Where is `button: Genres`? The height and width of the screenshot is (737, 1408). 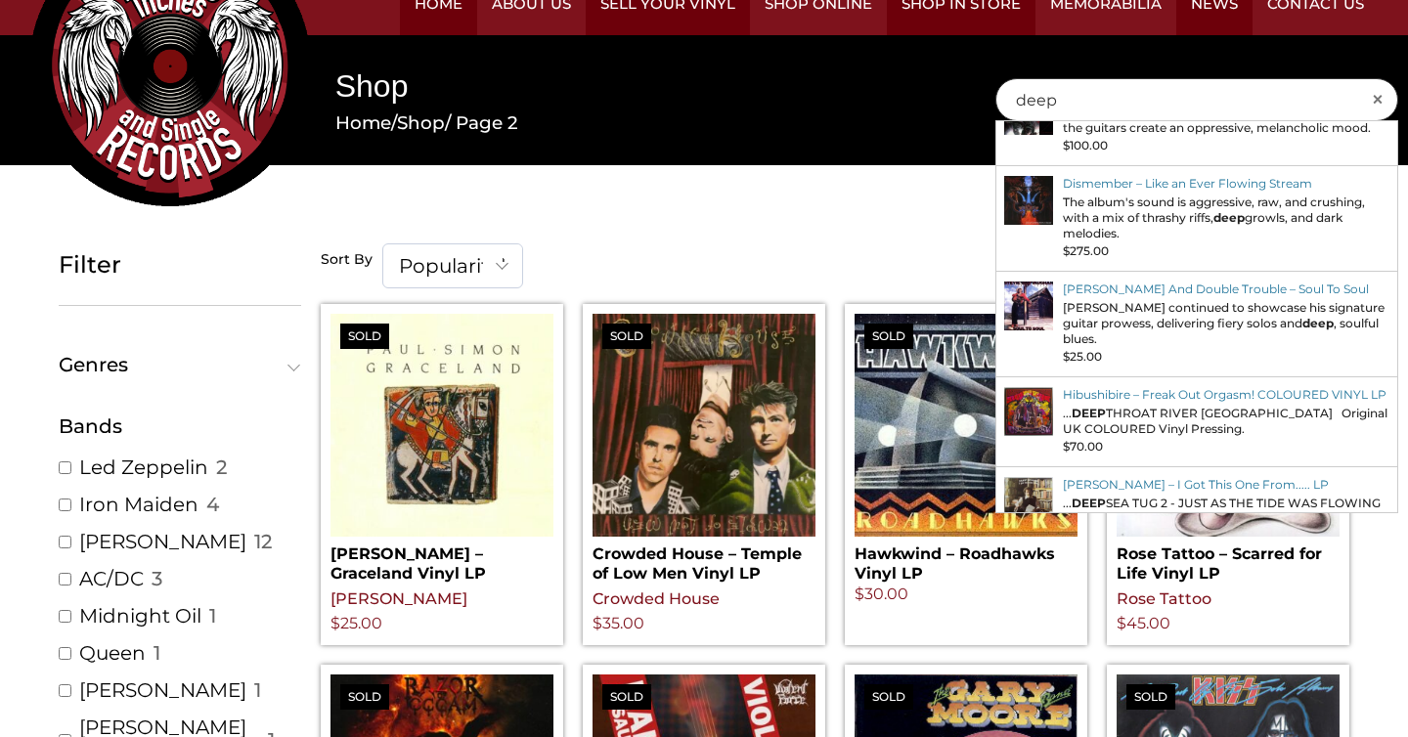 button: Genres is located at coordinates (180, 365).